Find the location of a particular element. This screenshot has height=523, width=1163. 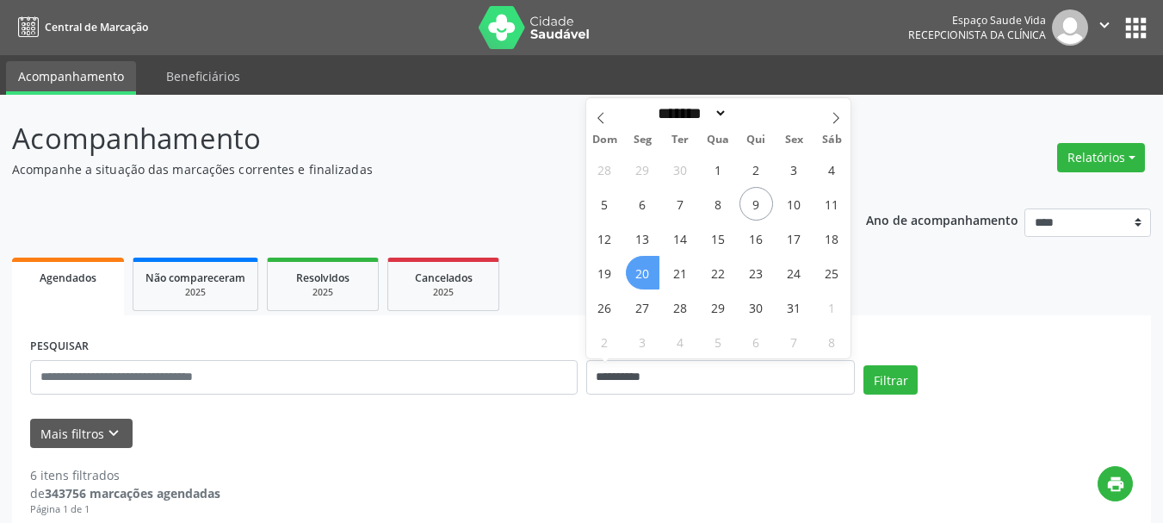

span: Novembro 6, 2025 is located at coordinates (756, 341).